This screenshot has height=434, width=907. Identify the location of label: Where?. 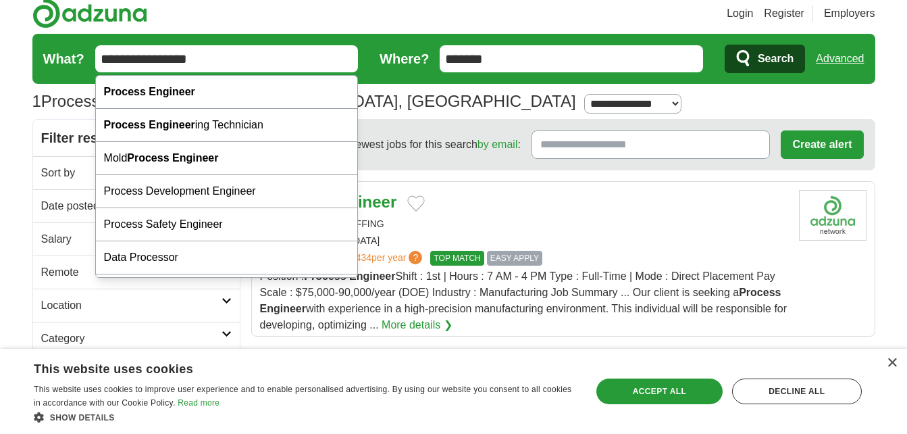
(404, 59).